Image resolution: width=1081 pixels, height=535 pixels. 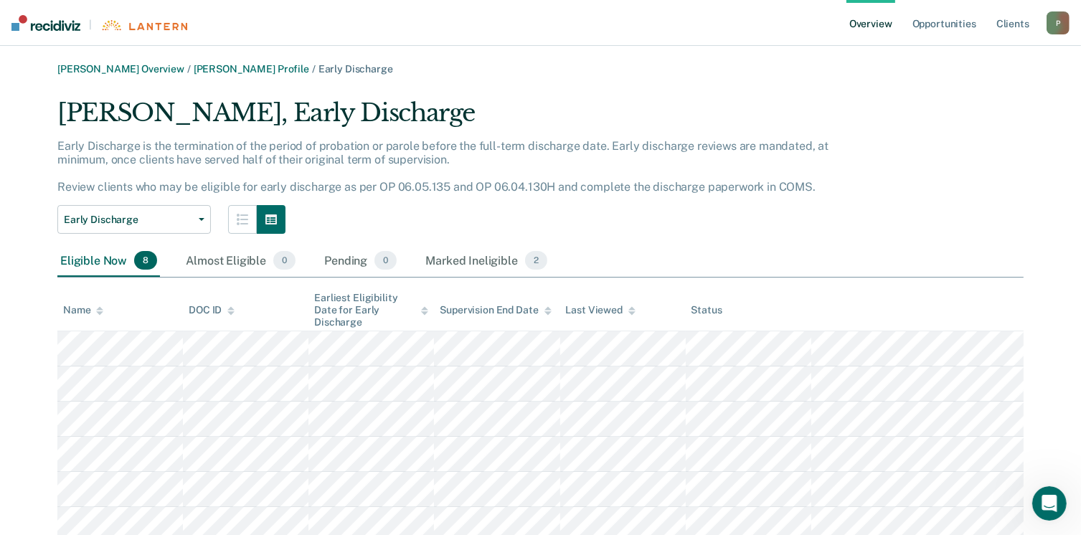 What do you see at coordinates (134, 219) in the screenshot?
I see `button: Early Discharge` at bounding box center [134, 219].